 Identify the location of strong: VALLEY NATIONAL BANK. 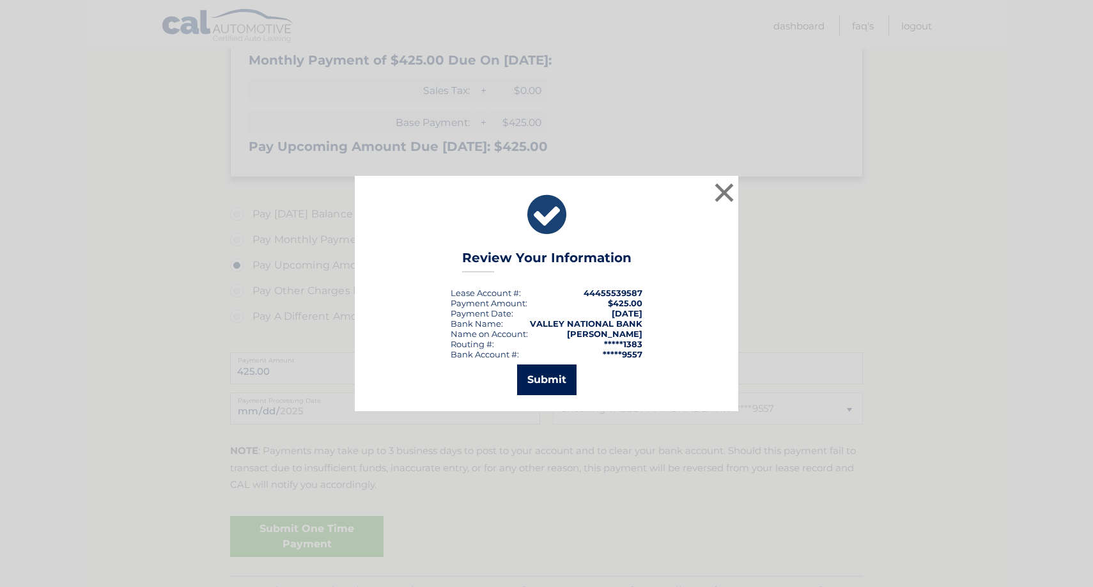
(586, 324).